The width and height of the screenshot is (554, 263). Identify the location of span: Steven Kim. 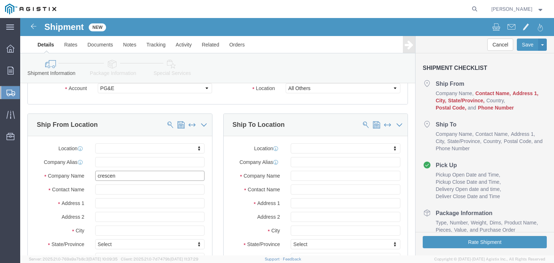
(512, 9).